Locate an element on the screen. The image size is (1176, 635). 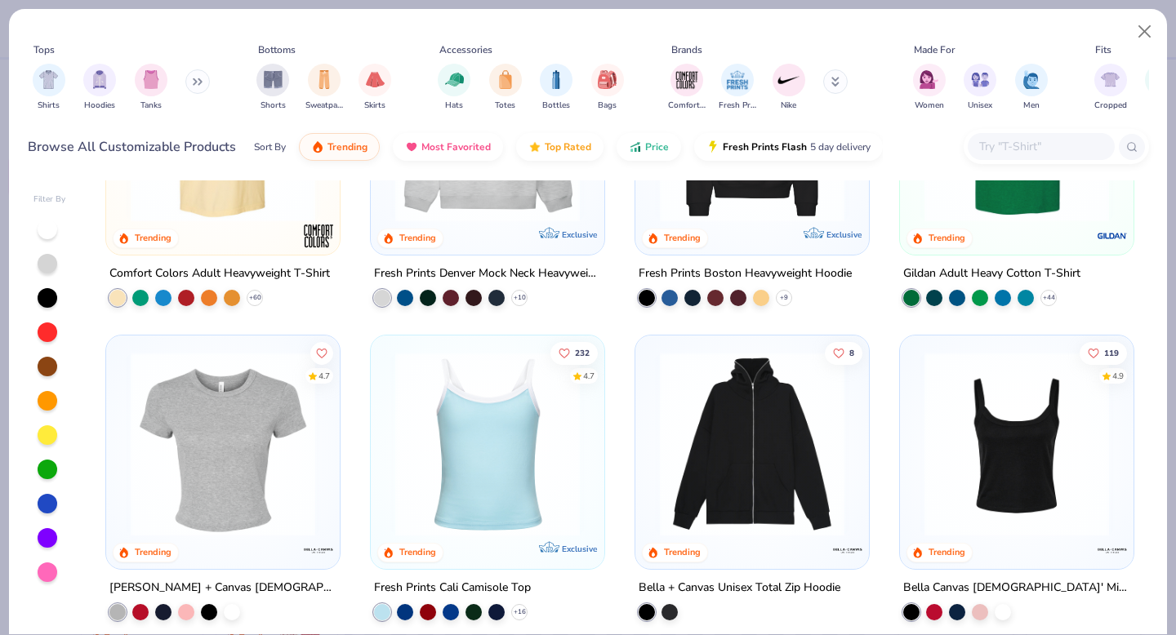
div: Sort By is located at coordinates (270, 147).